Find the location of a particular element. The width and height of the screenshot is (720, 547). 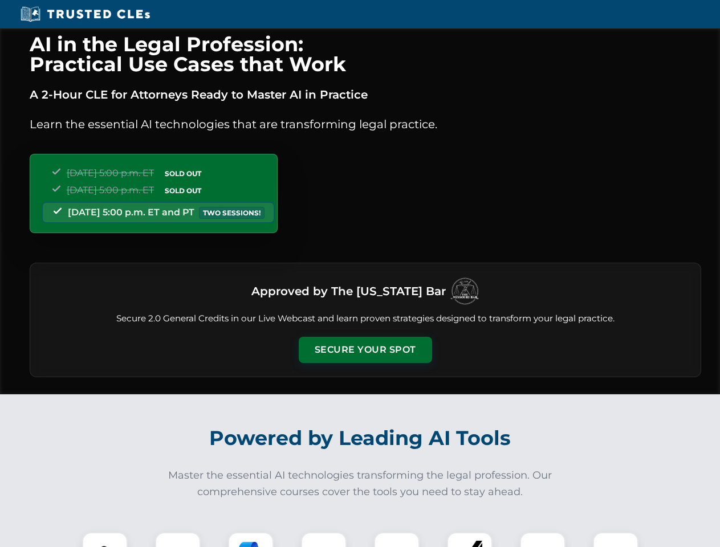

p: Learn the essential AI technologies that are transforming legal practice. is located at coordinates (365, 124).